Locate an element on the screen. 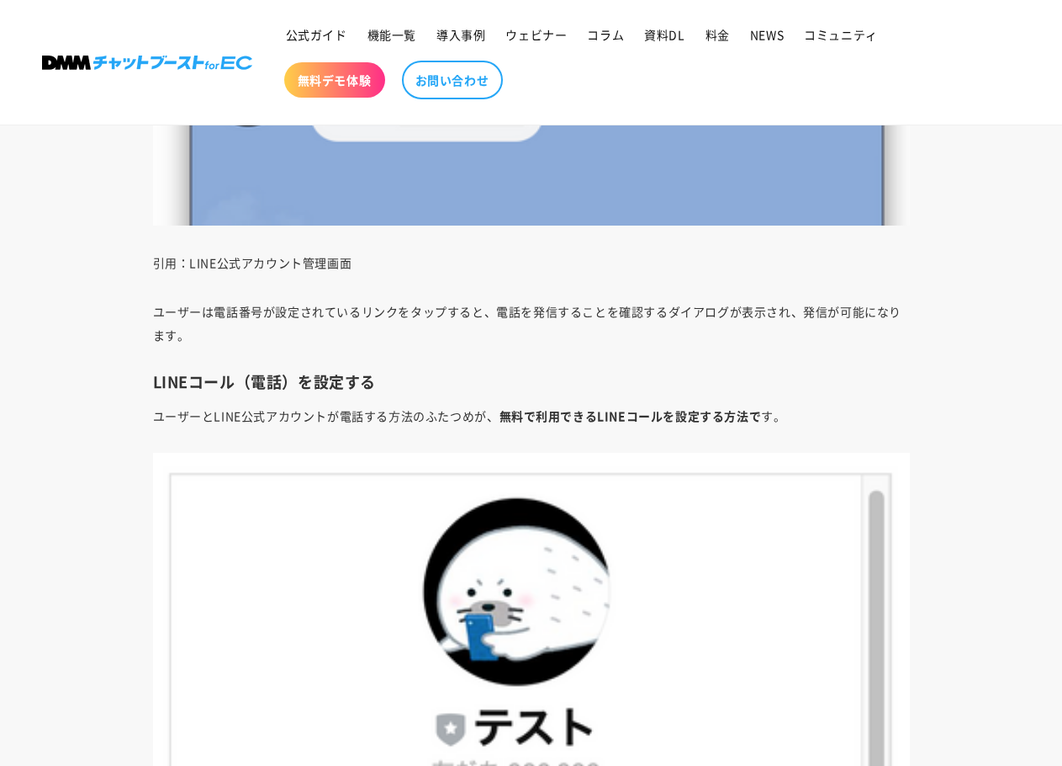  span: 導入事例 is located at coordinates (461, 34).